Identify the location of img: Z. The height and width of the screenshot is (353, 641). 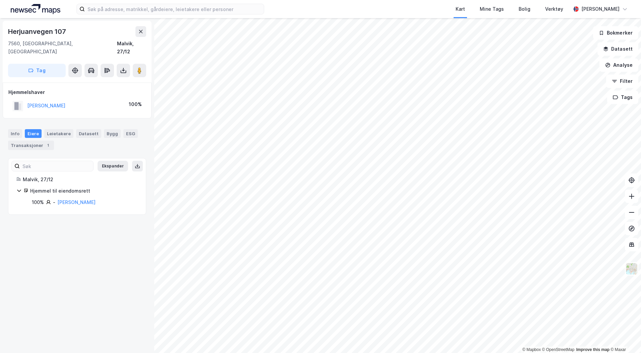
(632, 269).